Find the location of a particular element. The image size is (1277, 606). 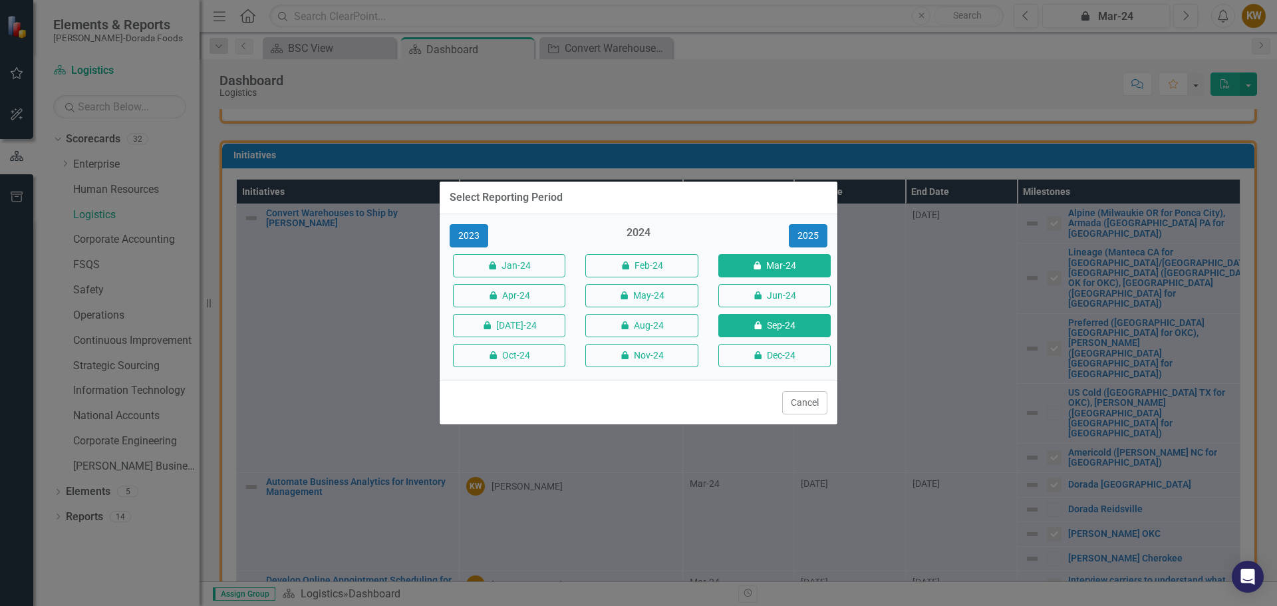

button: Mar-24 is located at coordinates (774, 265).